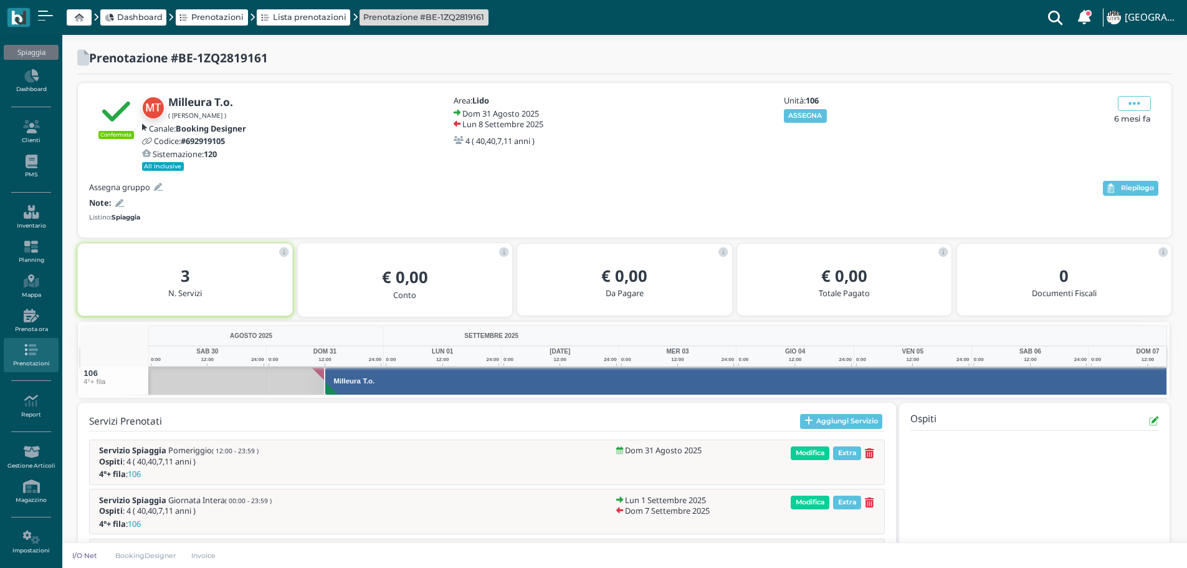 The image size is (1187, 568). What do you see at coordinates (31, 52) in the screenshot?
I see `div: Spiaggia` at bounding box center [31, 52].